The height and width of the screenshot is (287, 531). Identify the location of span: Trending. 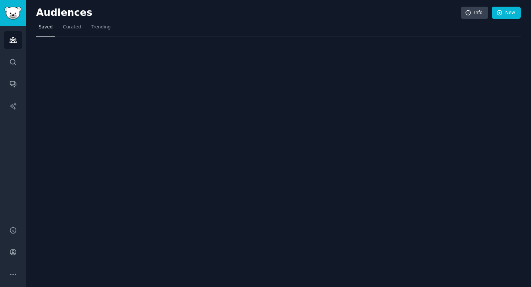
(101, 27).